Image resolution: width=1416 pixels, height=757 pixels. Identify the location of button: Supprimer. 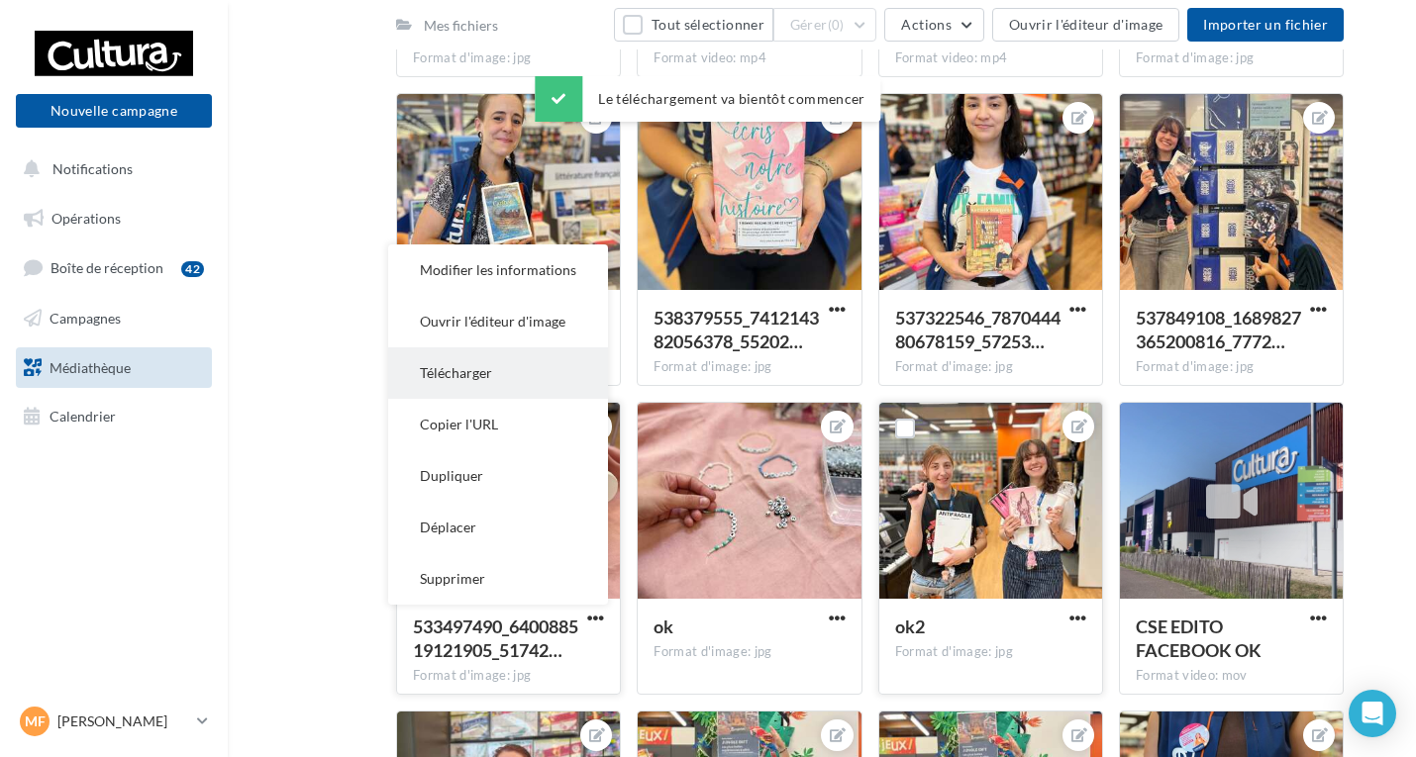
(498, 579).